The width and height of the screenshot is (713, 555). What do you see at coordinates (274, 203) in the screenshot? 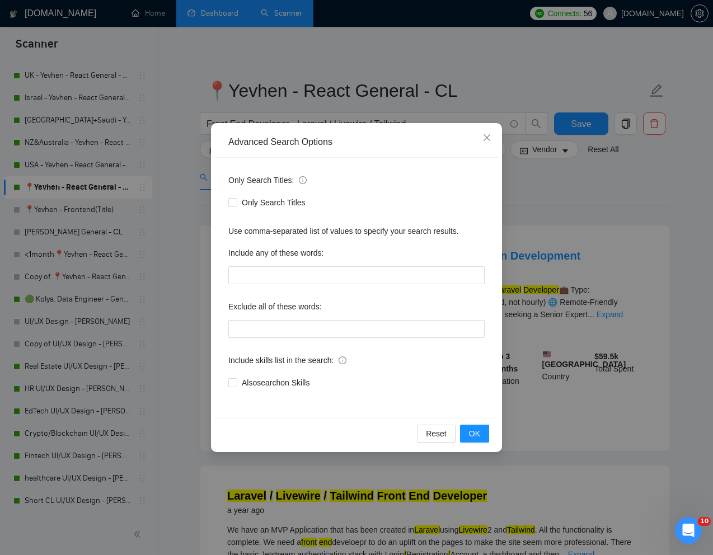
I see `span: Only Search Titles` at bounding box center [274, 203].